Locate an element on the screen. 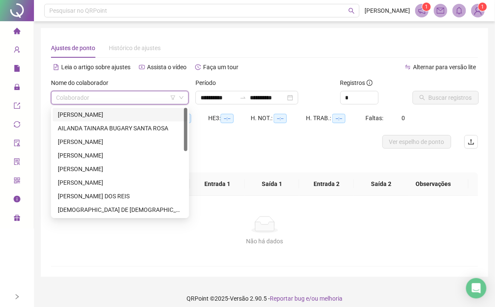 The height and width of the screenshot is (307, 495). span: gift is located at coordinates (17, 219).